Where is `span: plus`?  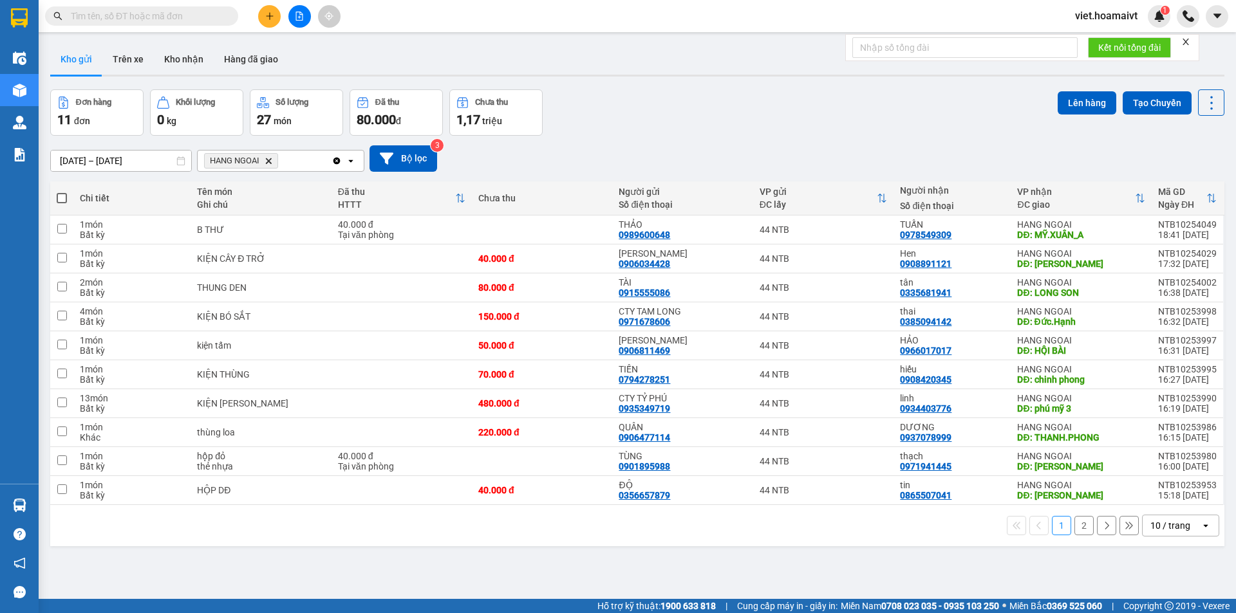 span: plus is located at coordinates (270, 16).